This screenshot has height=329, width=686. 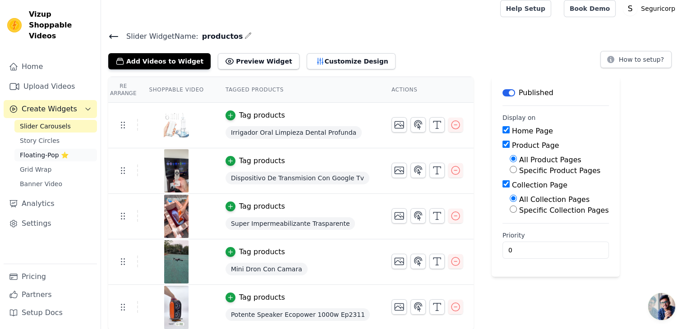 I want to click on span: Create Widgets, so click(x=49, y=109).